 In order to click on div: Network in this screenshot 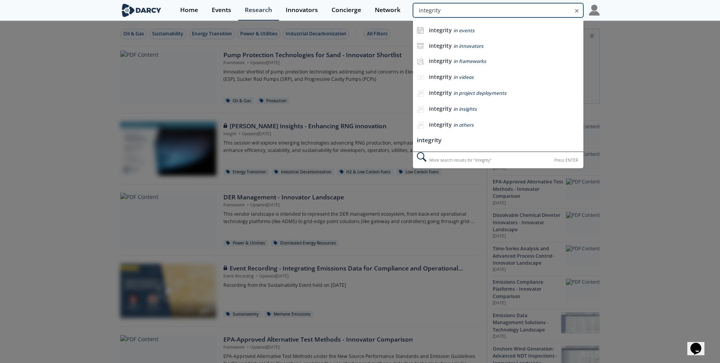, I will do `click(387, 10)`.